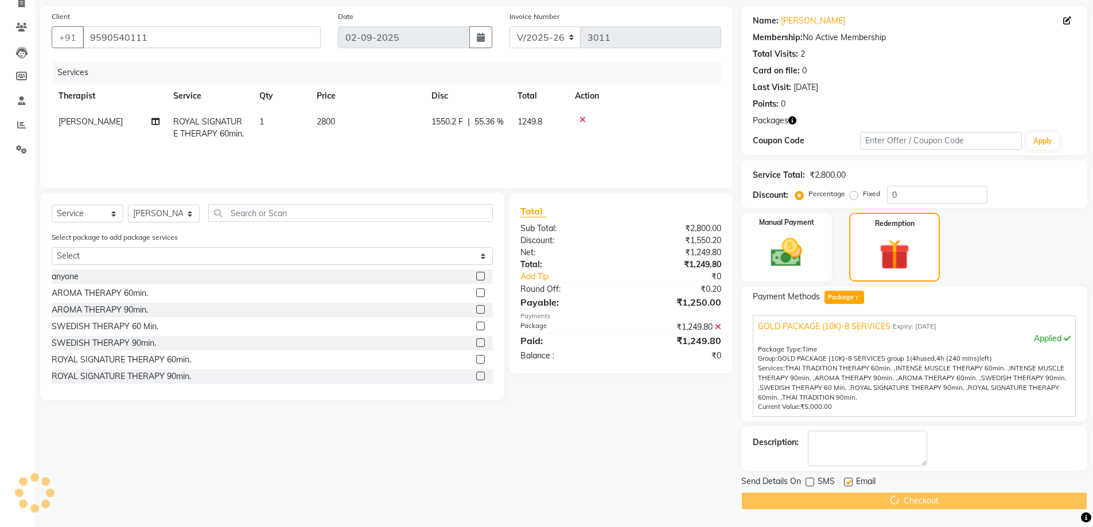  Describe the element at coordinates (843, 358) in the screenshot. I see `span: GOLD PACKAGE (10K)-8 SERVICES group 1` at that location.